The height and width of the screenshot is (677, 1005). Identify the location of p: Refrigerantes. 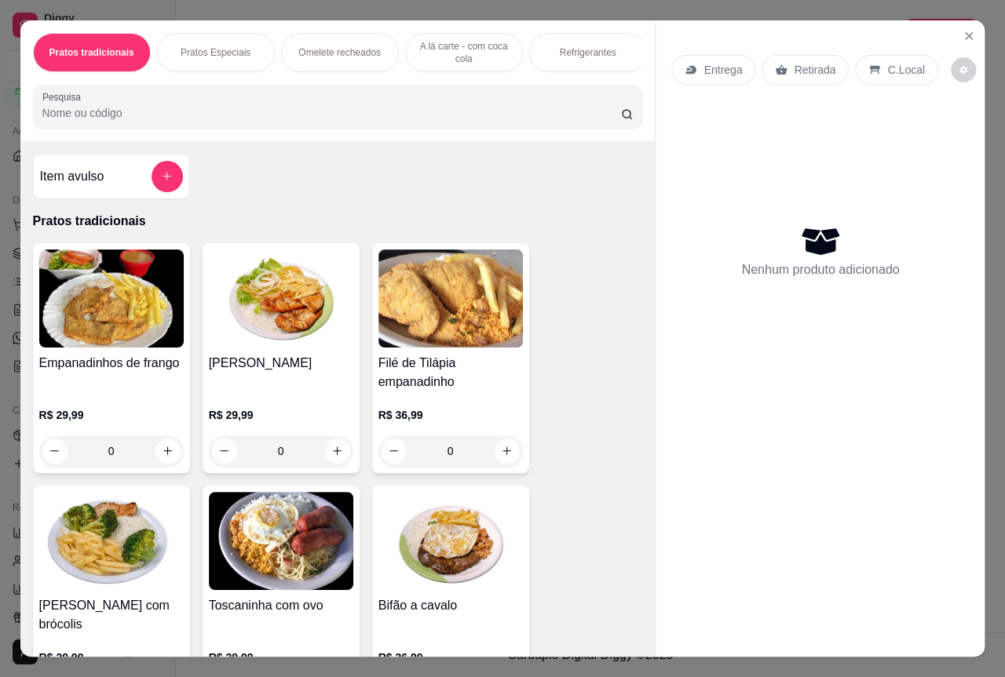
(588, 53).